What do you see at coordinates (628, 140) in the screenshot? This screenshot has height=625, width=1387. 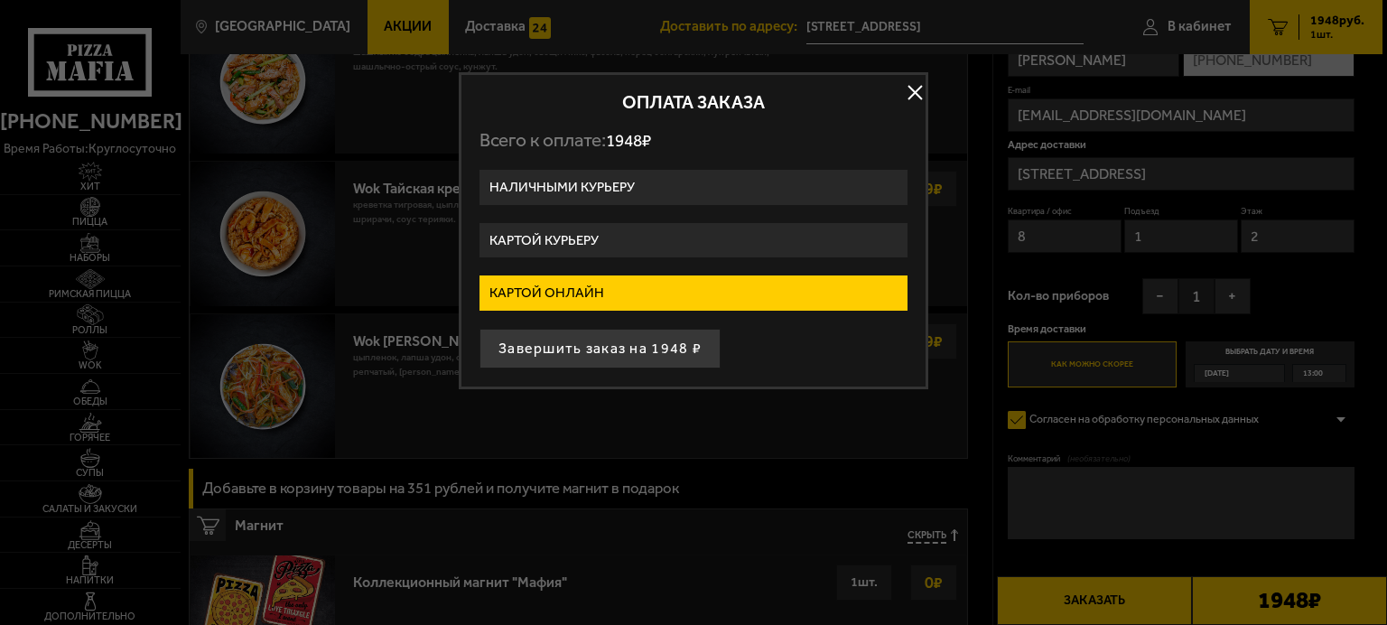 I see `span: 1948 ₽` at bounding box center [628, 140].